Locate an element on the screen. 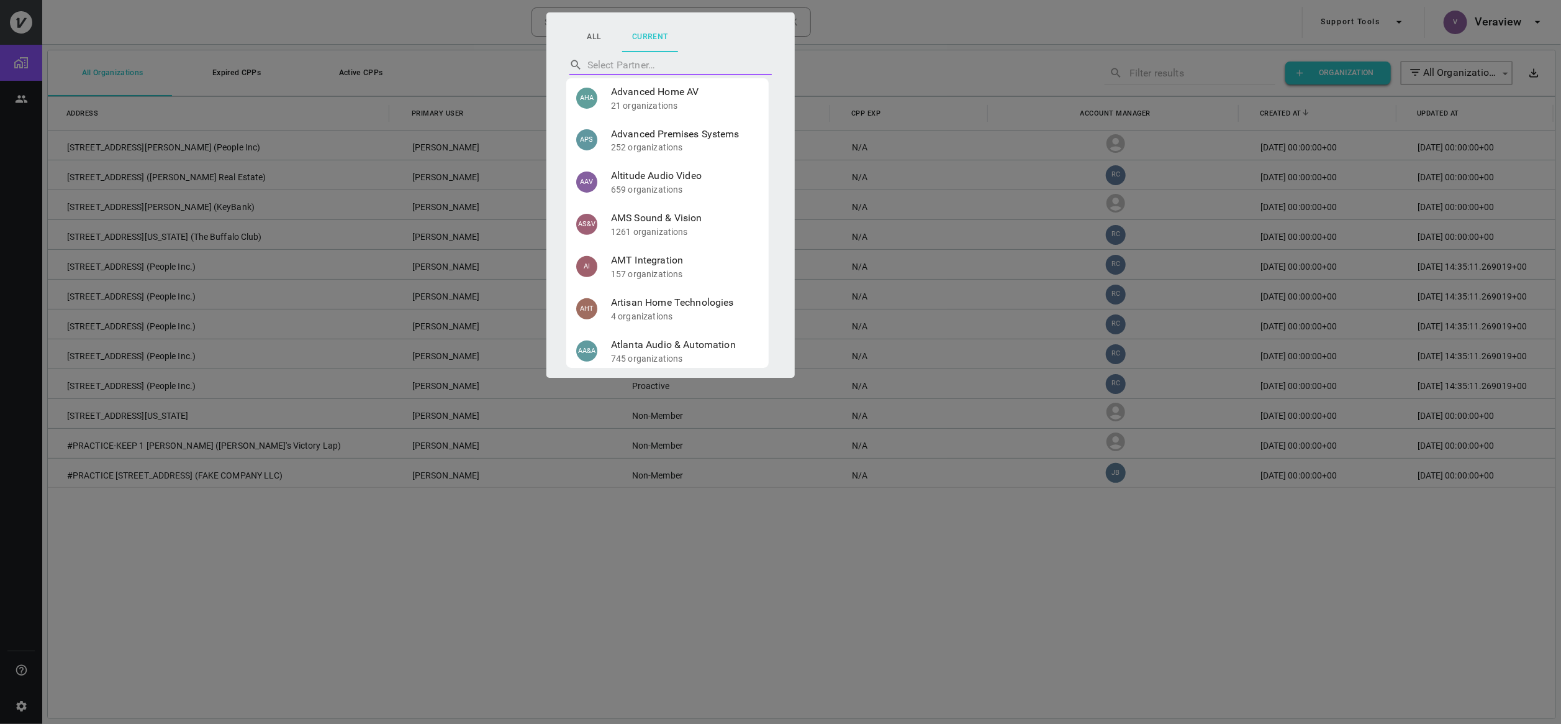 The width and height of the screenshot is (1561, 724). p: 252 organizations is located at coordinates (685, 147).